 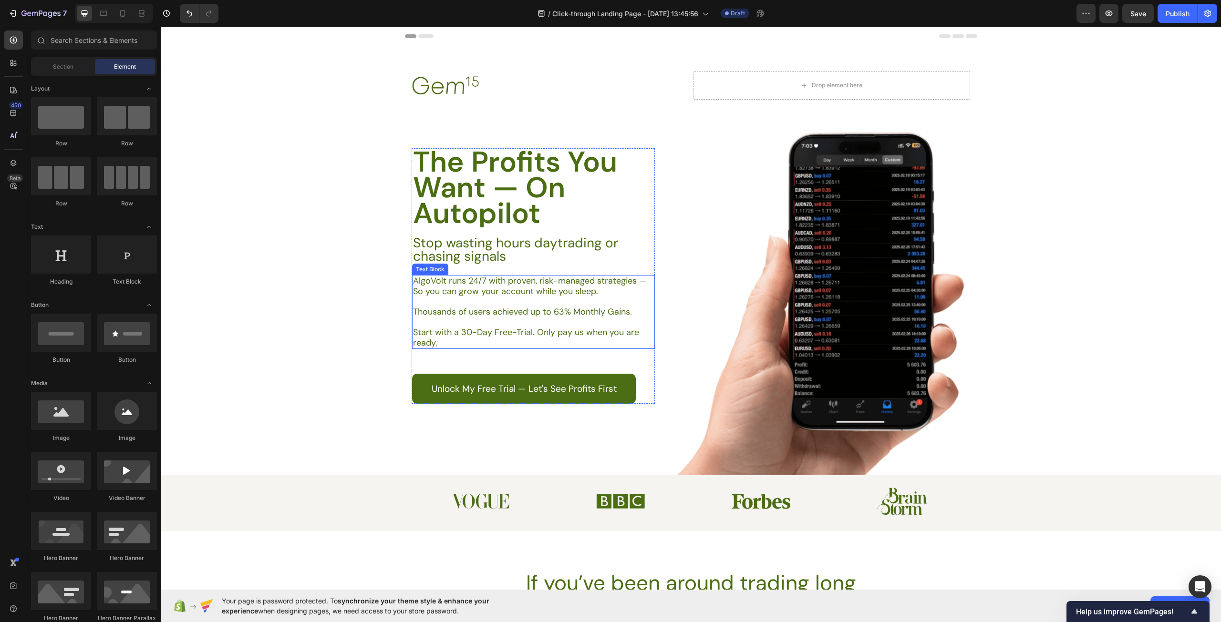 What do you see at coordinates (40, 305) in the screenshot?
I see `span: Button` at bounding box center [40, 305].